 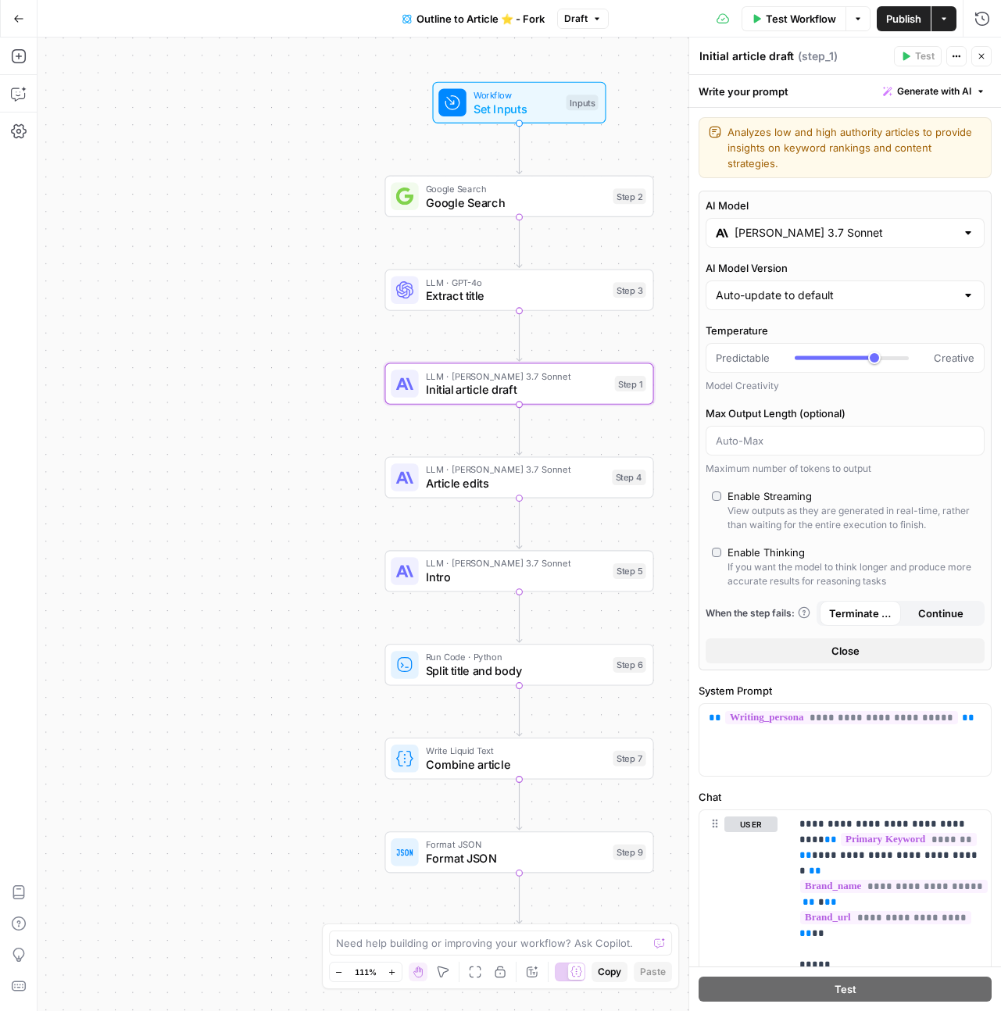 I want to click on label: Temperature, so click(x=845, y=331).